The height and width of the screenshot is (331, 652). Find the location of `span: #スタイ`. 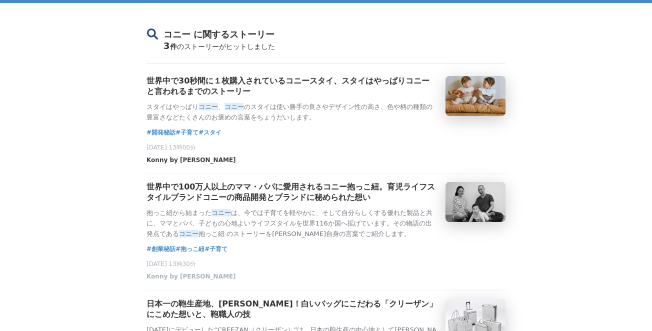

span: #スタイ is located at coordinates (210, 133).